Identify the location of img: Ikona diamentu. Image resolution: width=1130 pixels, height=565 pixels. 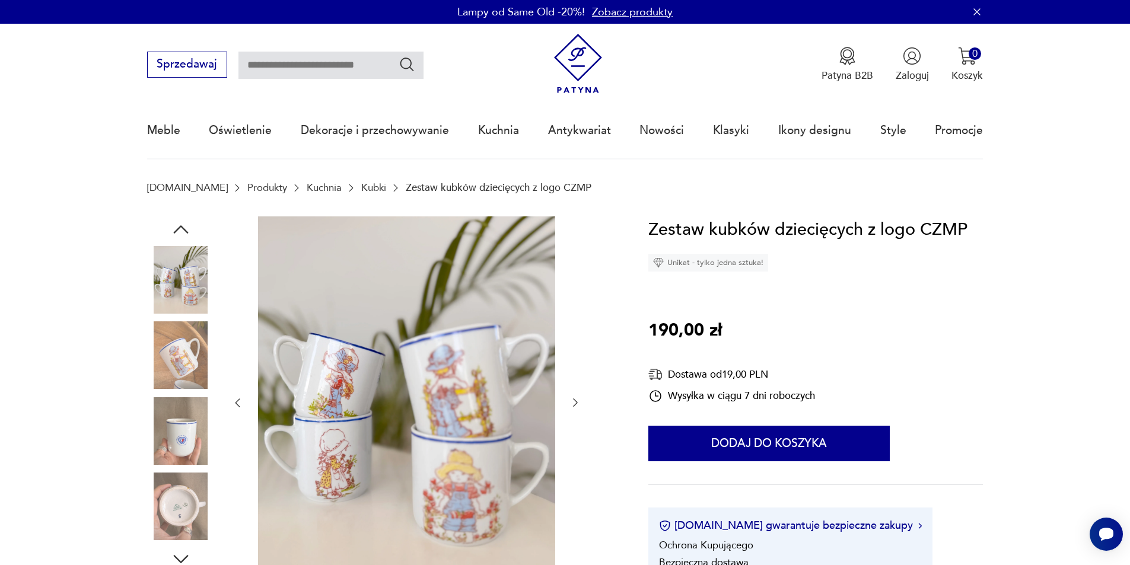
(659, 263).